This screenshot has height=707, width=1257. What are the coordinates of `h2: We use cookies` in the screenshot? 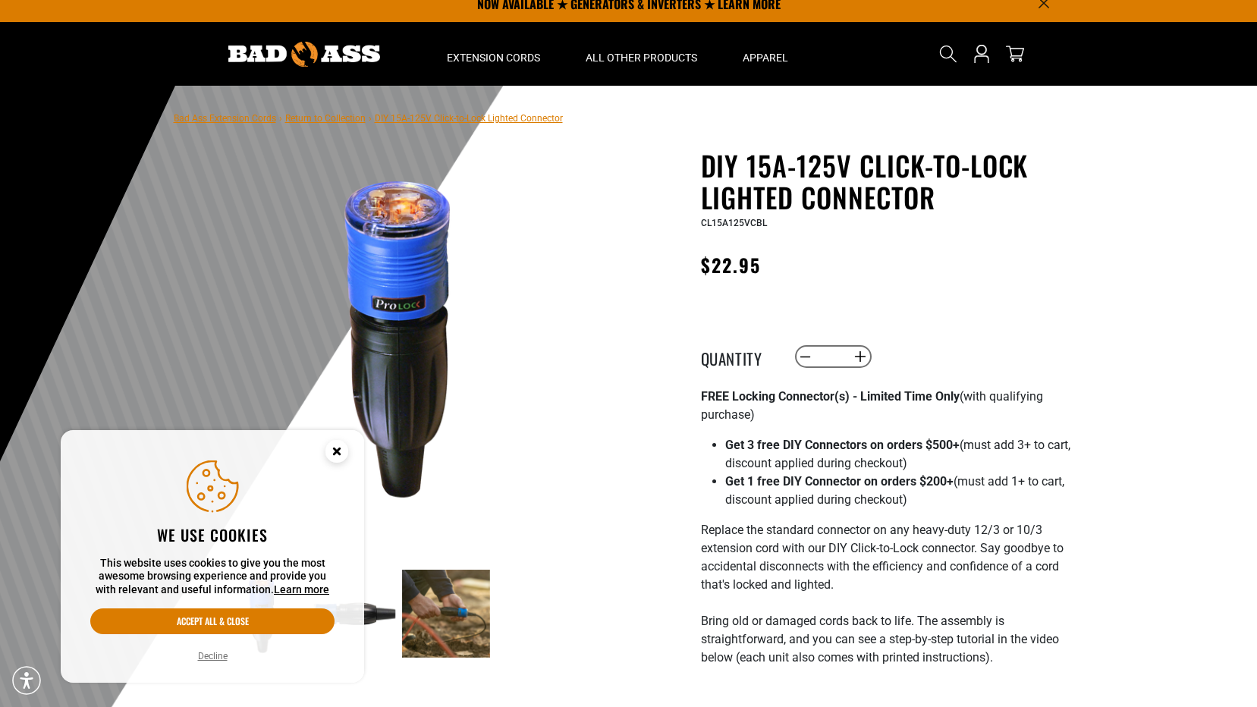 It's located at (212, 535).